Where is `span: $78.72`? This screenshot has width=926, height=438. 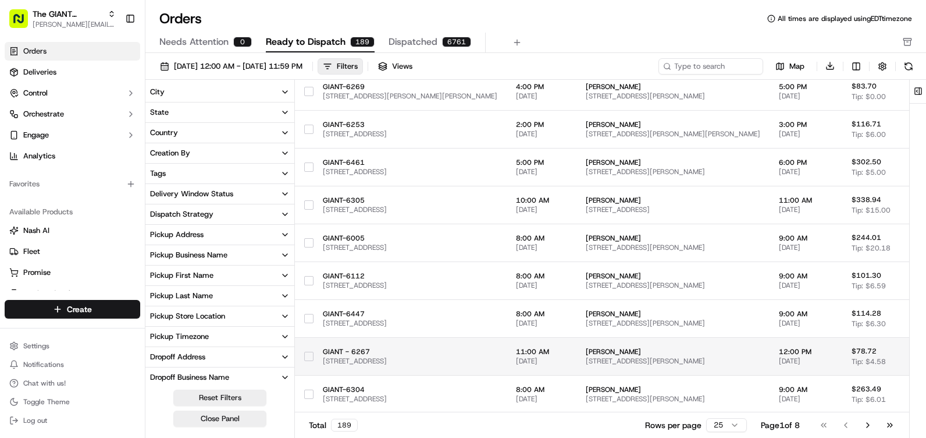
span: $78.72 is located at coordinates (864, 351).